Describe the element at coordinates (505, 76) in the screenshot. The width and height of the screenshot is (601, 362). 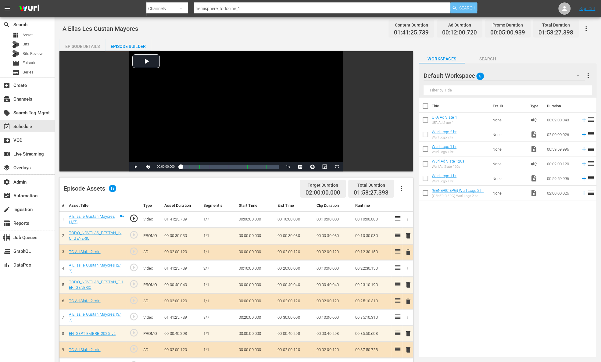
I see `div: Default Workspace` at that location.